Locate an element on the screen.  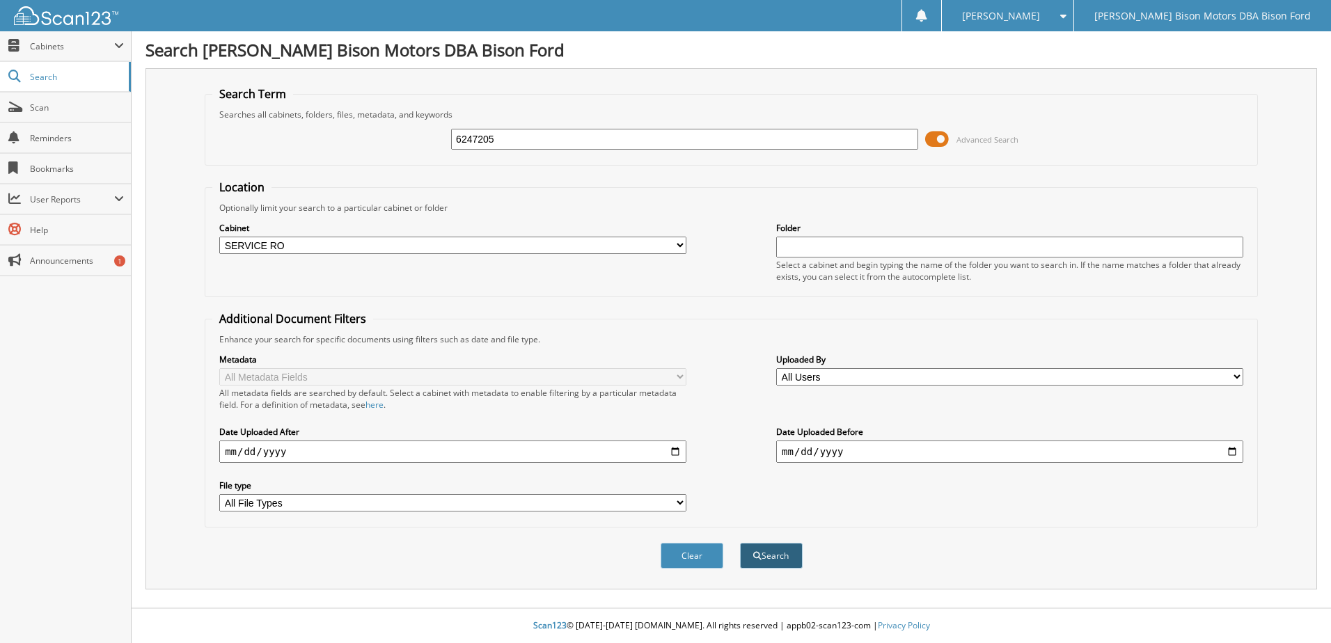
span: User Reports is located at coordinates (72, 199).